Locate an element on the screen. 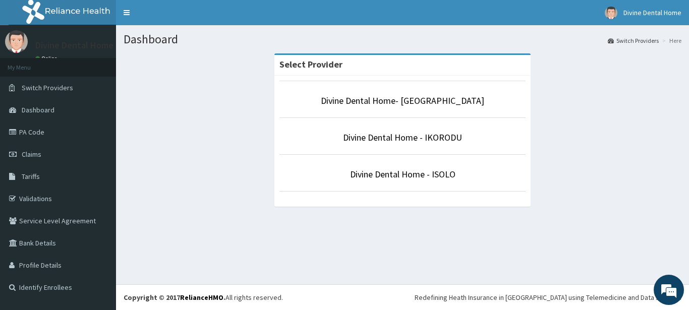 Image resolution: width=689 pixels, height=310 pixels. span: Switch Providers is located at coordinates (47, 88).